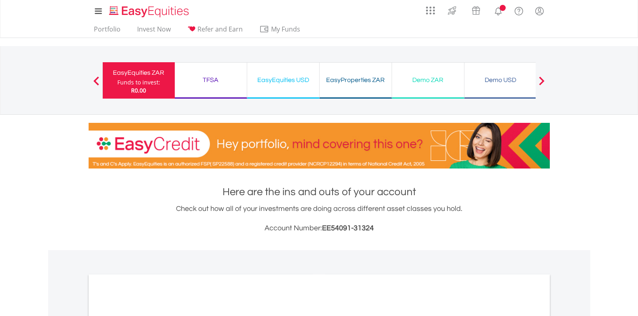  What do you see at coordinates (139, 83) in the screenshot?
I see `div: Funds to invest:` at bounding box center [139, 83].